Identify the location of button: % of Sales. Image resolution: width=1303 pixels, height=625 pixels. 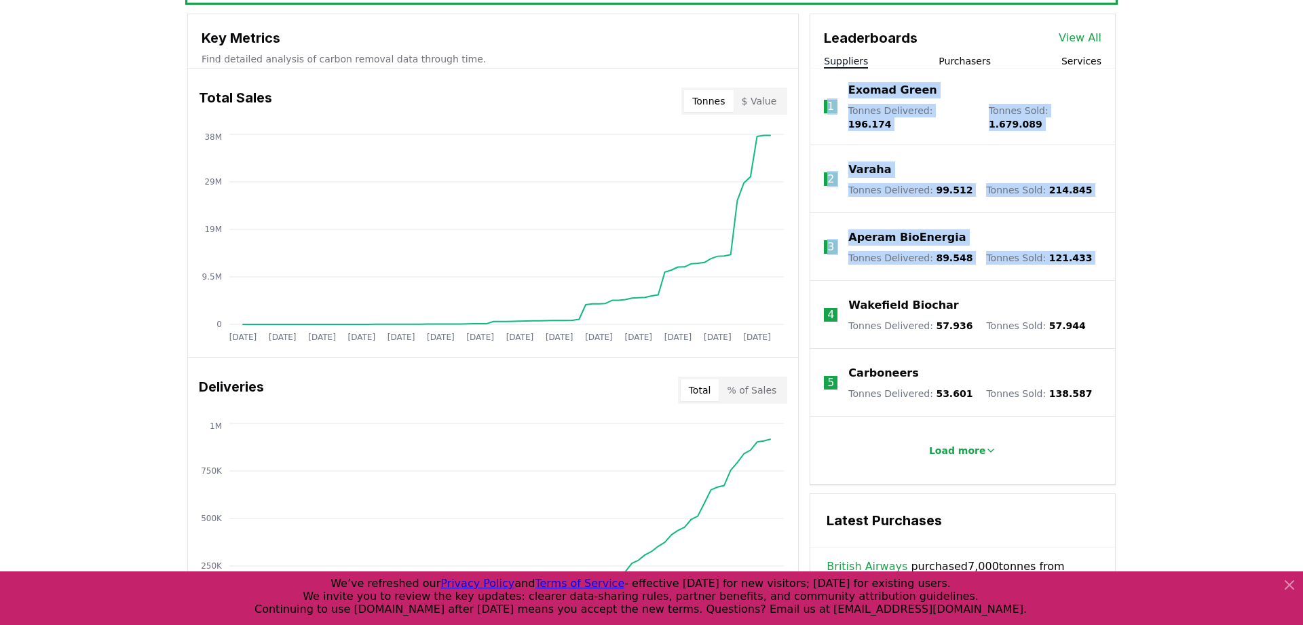
(751, 390).